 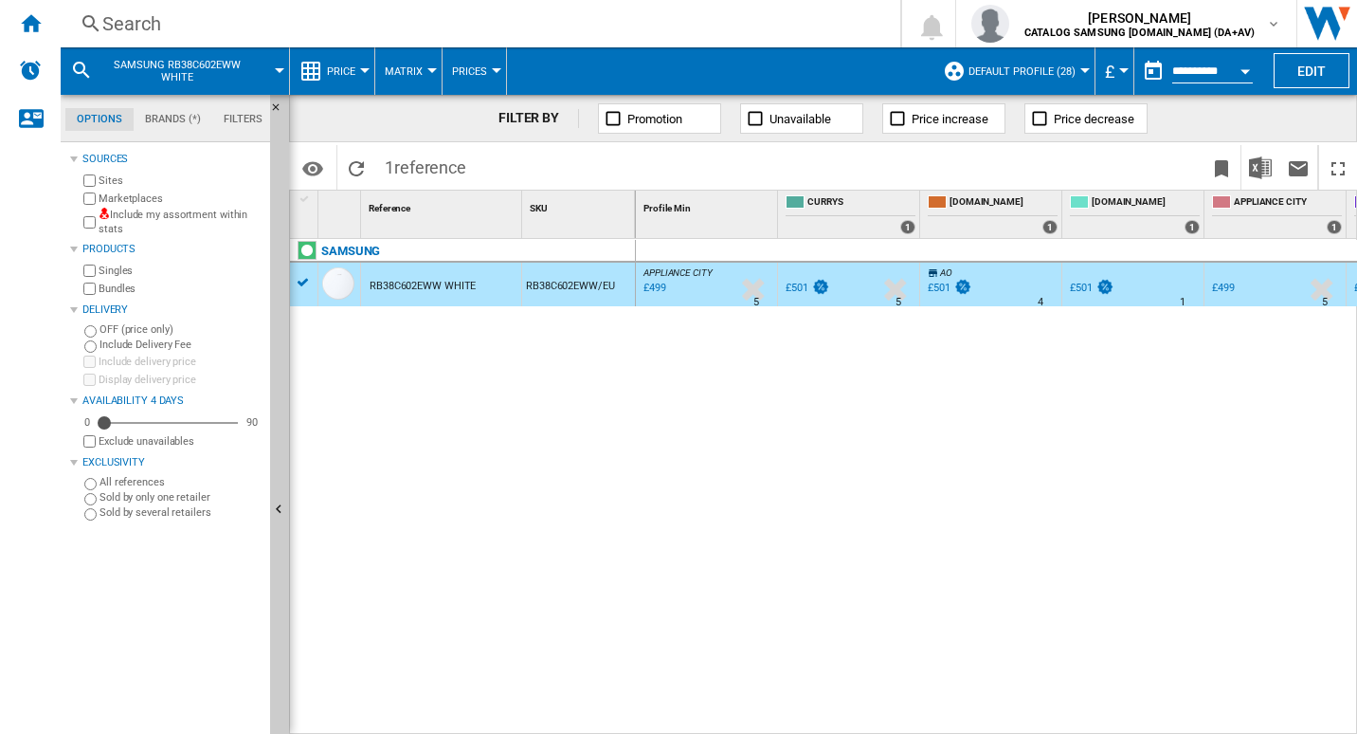 I want to click on span: reference, so click(x=430, y=167).